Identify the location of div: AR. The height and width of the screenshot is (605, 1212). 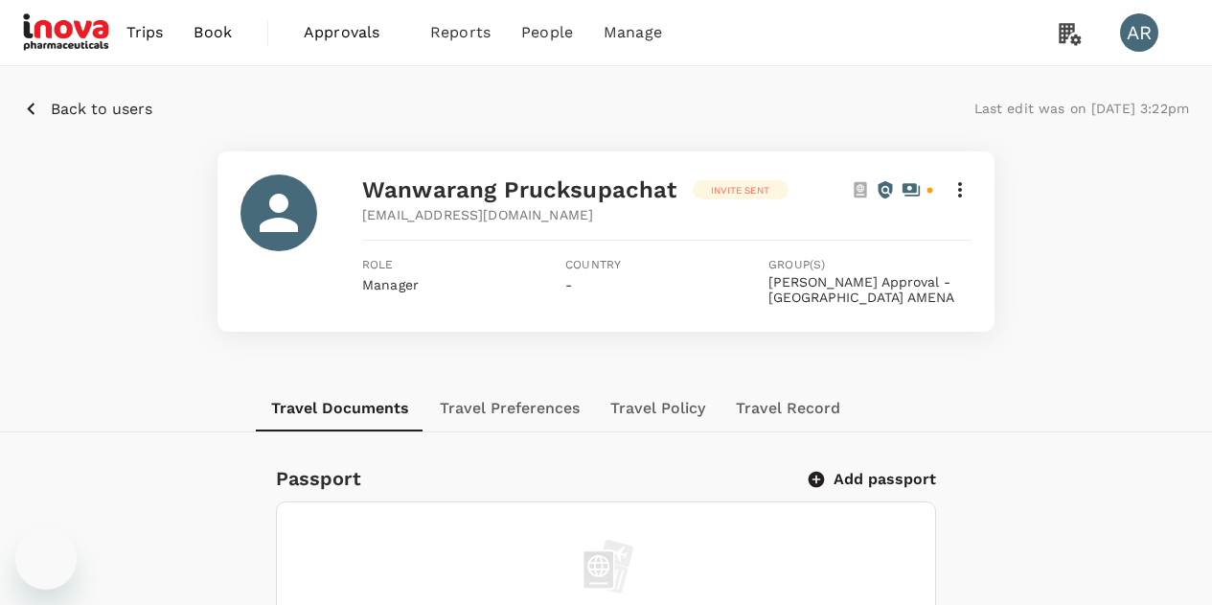
(1139, 33).